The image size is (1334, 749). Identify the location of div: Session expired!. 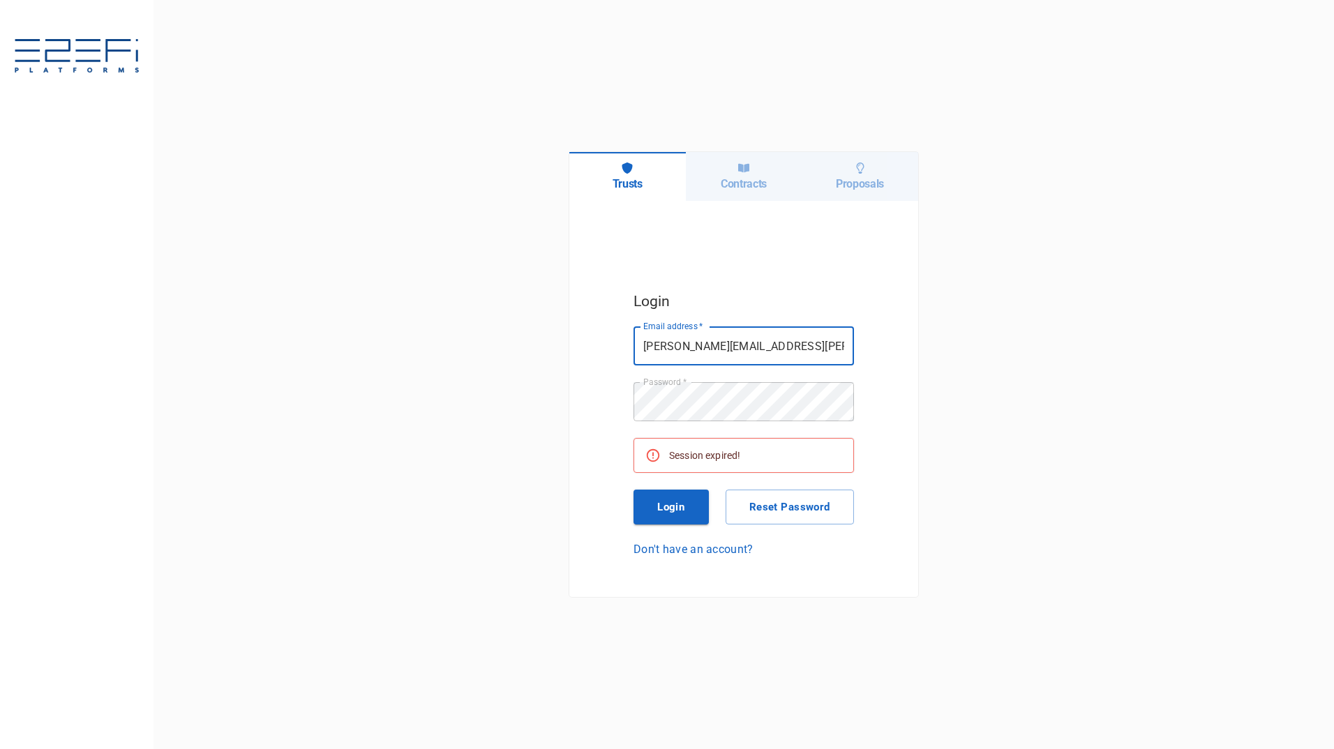
(705, 456).